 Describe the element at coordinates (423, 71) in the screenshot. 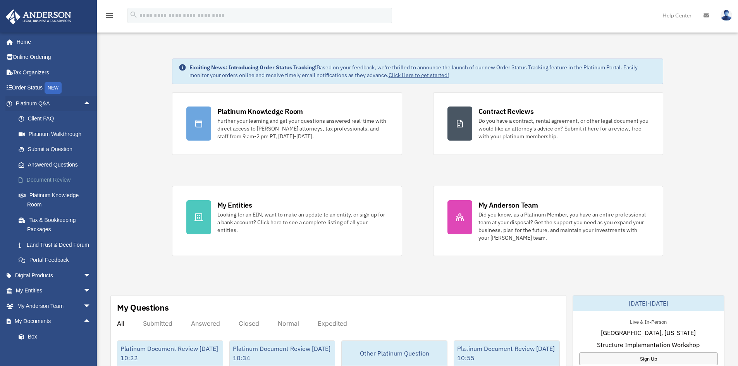

I see `div: Based on your feedback, we're thrilled to announce the launch of our new Order Status Tracking fe...` at that location.